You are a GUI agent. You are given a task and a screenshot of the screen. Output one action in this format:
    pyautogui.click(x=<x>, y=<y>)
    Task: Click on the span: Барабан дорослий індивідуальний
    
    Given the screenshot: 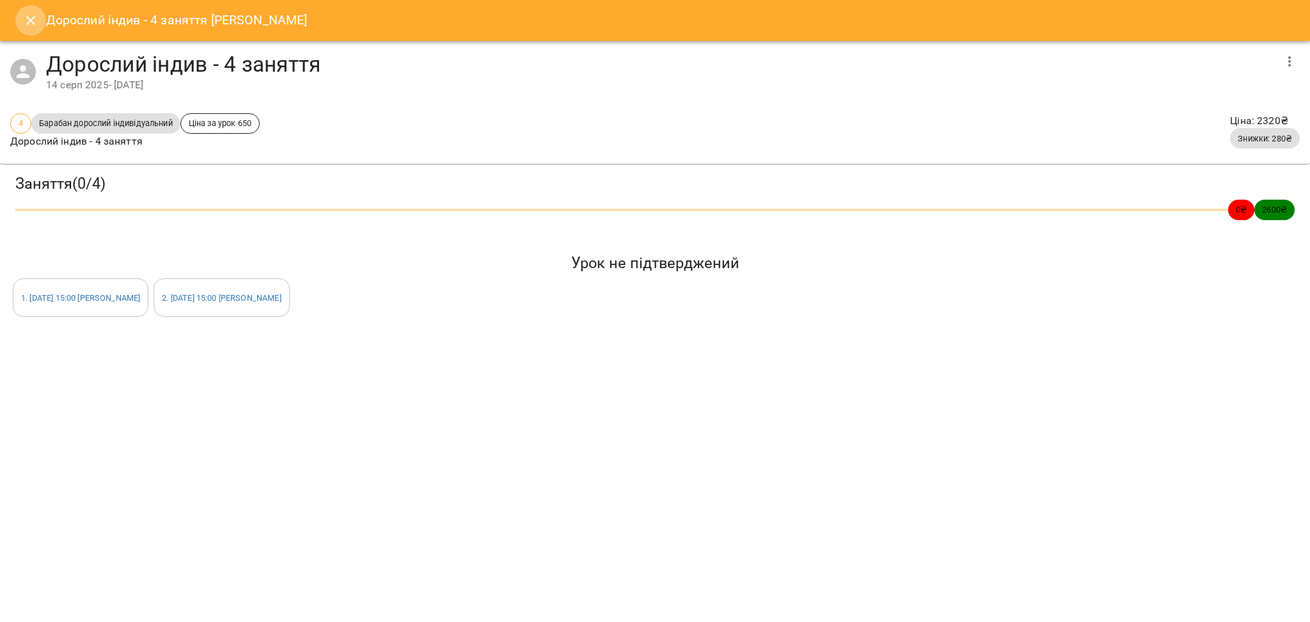 What is the action you would take?
    pyautogui.click(x=106, y=123)
    